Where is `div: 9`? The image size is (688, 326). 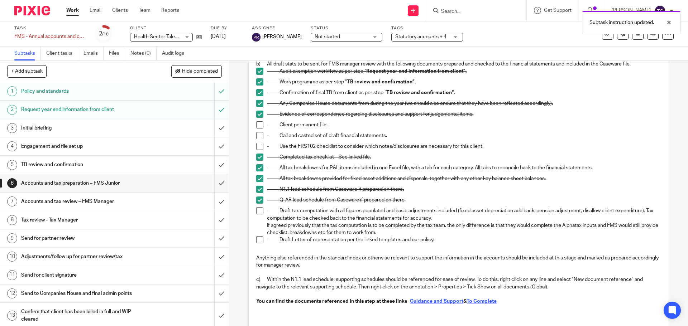 div: 9 is located at coordinates (12, 239).